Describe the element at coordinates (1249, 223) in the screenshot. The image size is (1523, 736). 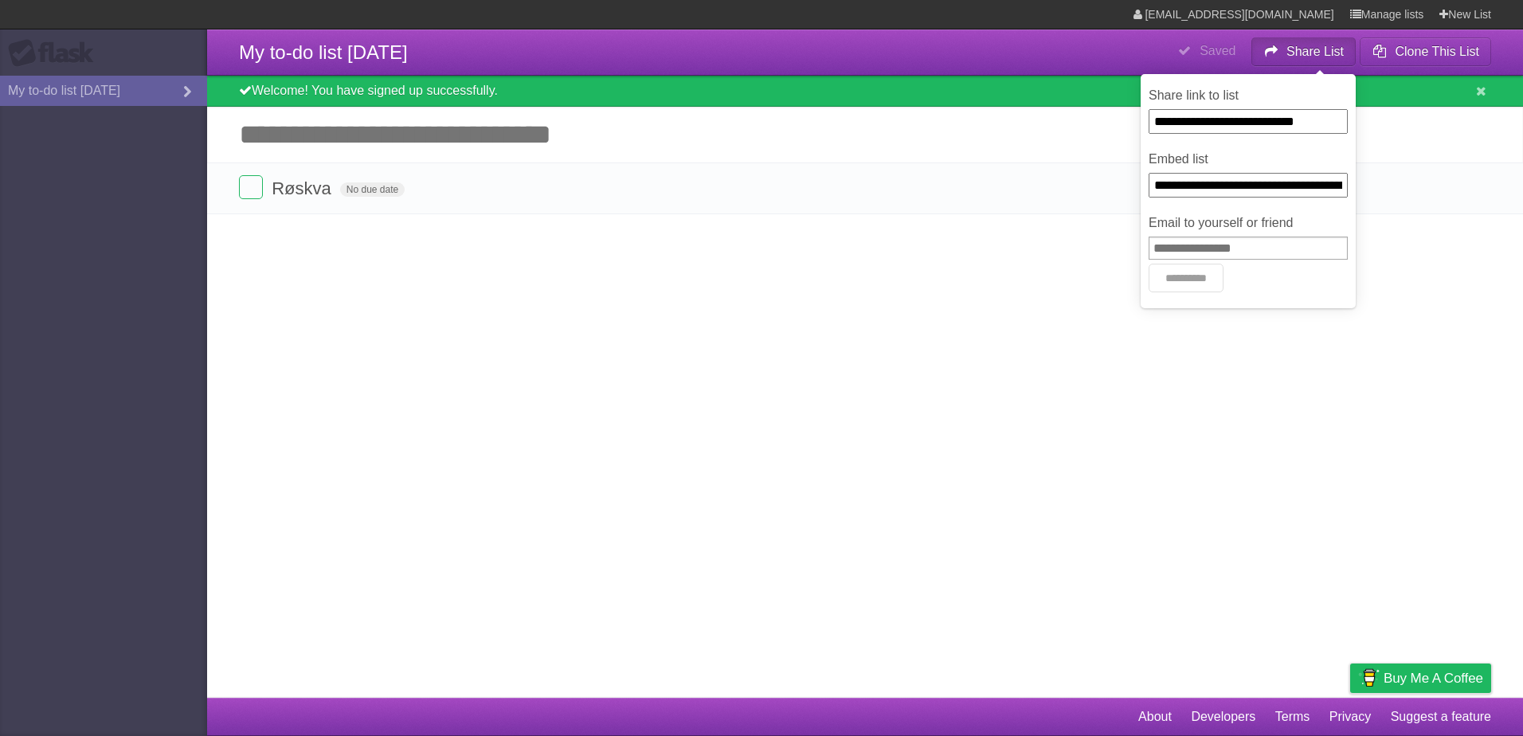
I see `label: Email to yourself or friend` at that location.